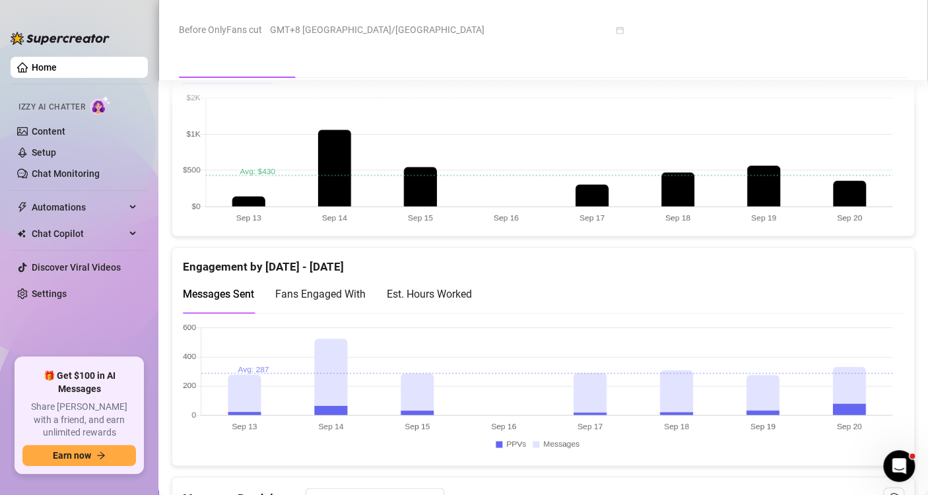 Image resolution: width=928 pixels, height=495 pixels. Describe the element at coordinates (65, 174) in the screenshot. I see `a: Chat Monitoring` at that location.